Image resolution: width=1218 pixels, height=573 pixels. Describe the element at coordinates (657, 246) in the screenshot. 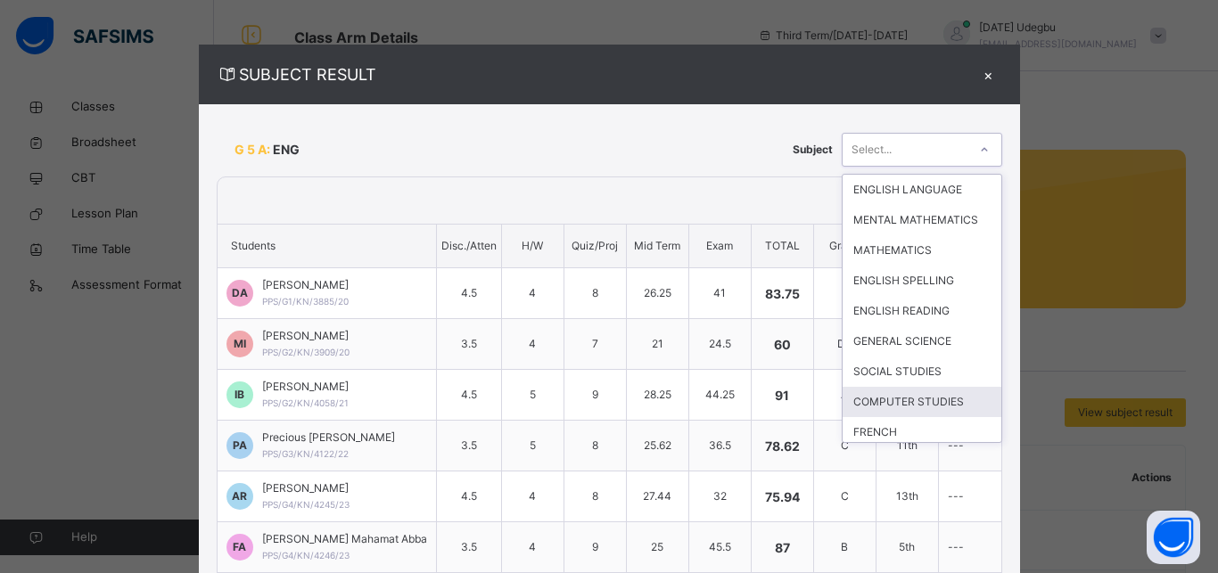

I see `th: Mid Term` at that location.